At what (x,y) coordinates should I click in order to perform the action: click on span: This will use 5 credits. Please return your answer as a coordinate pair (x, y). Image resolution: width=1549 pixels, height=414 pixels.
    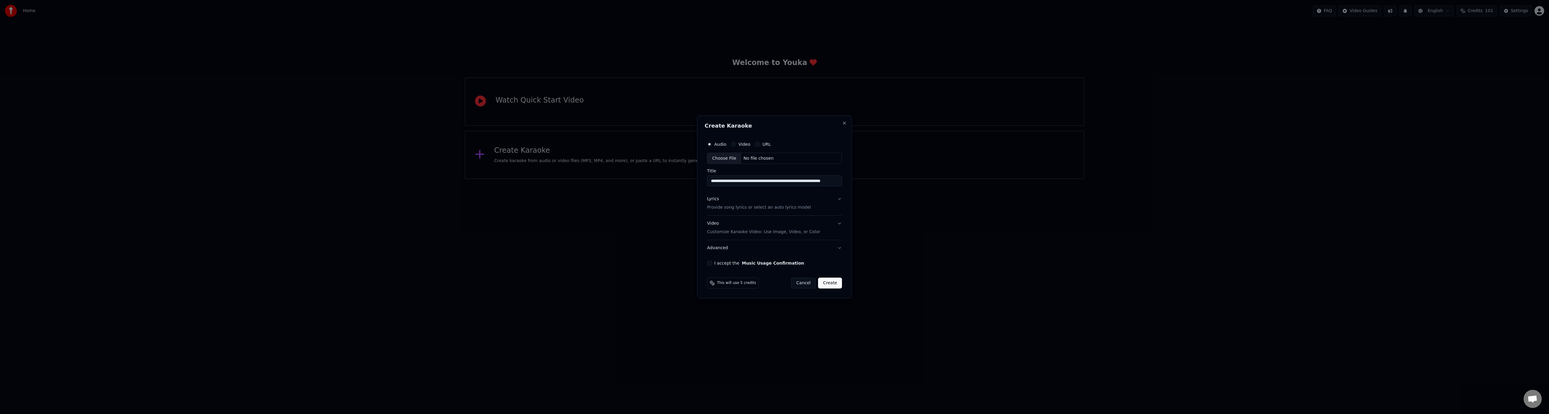
    Looking at the image, I should click on (736, 283).